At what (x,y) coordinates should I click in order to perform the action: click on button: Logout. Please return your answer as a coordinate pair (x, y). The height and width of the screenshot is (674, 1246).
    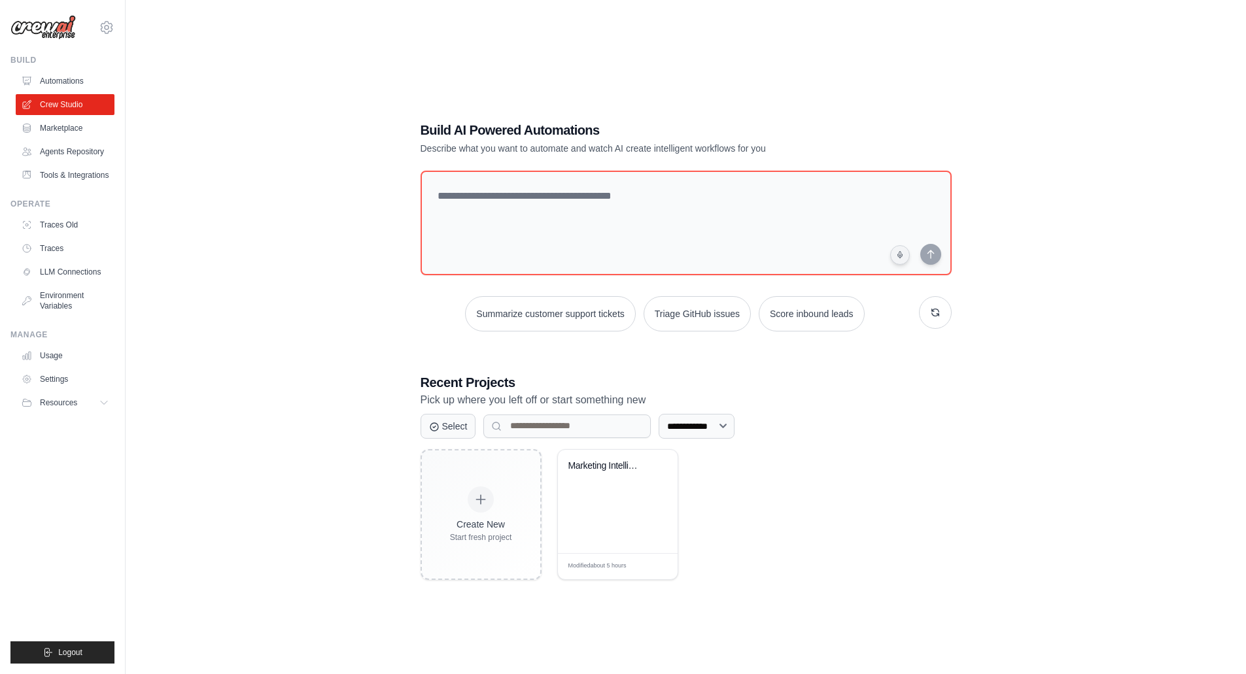
    Looking at the image, I should click on (62, 653).